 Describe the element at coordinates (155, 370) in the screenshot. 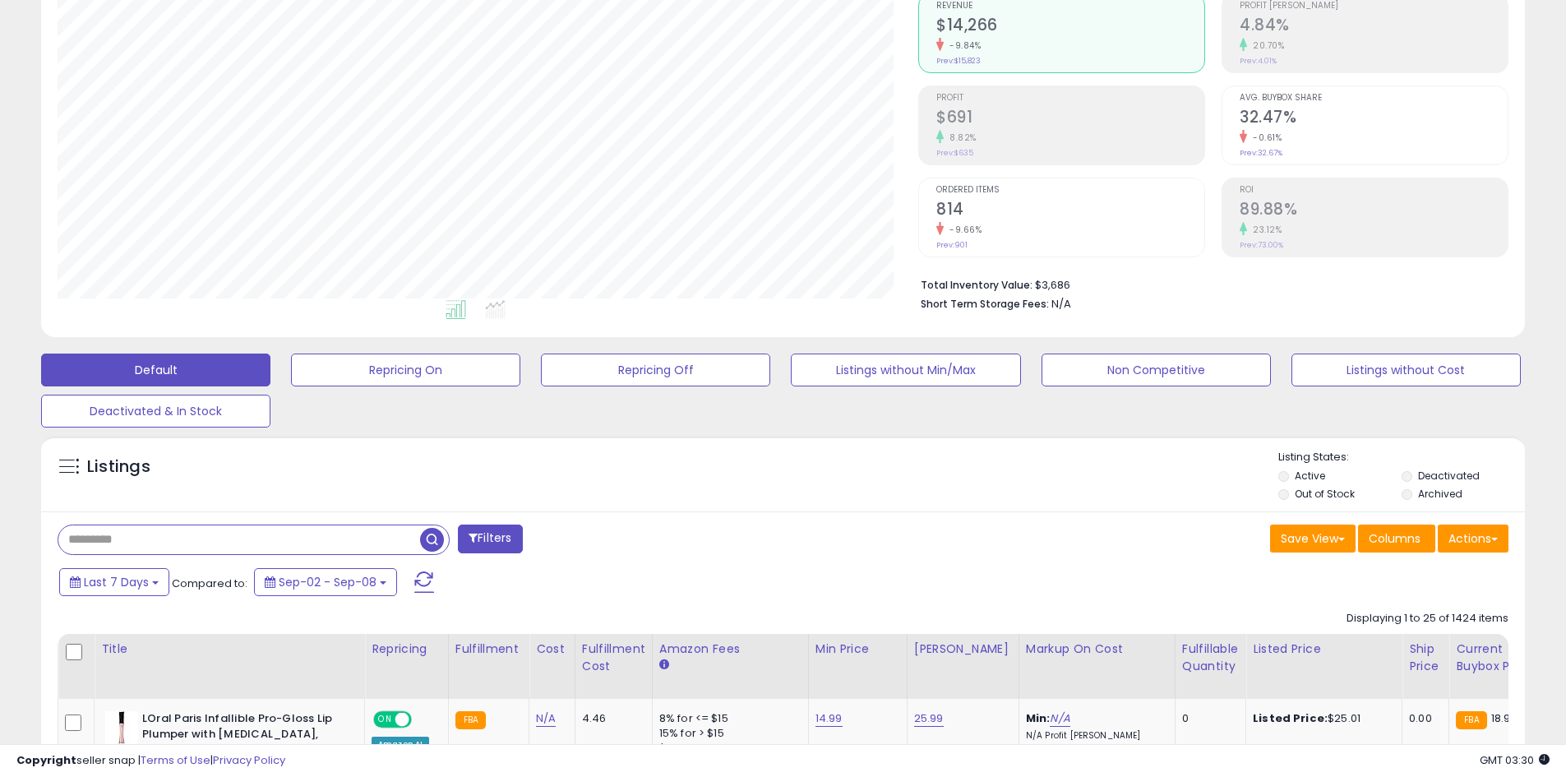

I see `button: Default` at that location.